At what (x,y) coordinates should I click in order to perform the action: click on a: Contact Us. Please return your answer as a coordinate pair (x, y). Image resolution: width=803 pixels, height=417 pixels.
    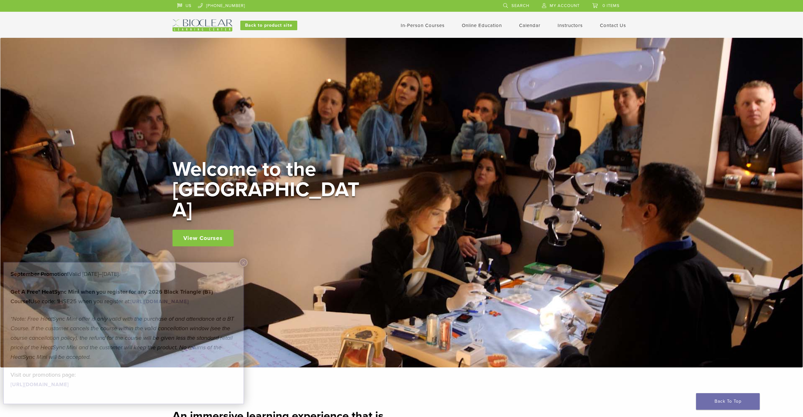
    Looking at the image, I should click on (613, 25).